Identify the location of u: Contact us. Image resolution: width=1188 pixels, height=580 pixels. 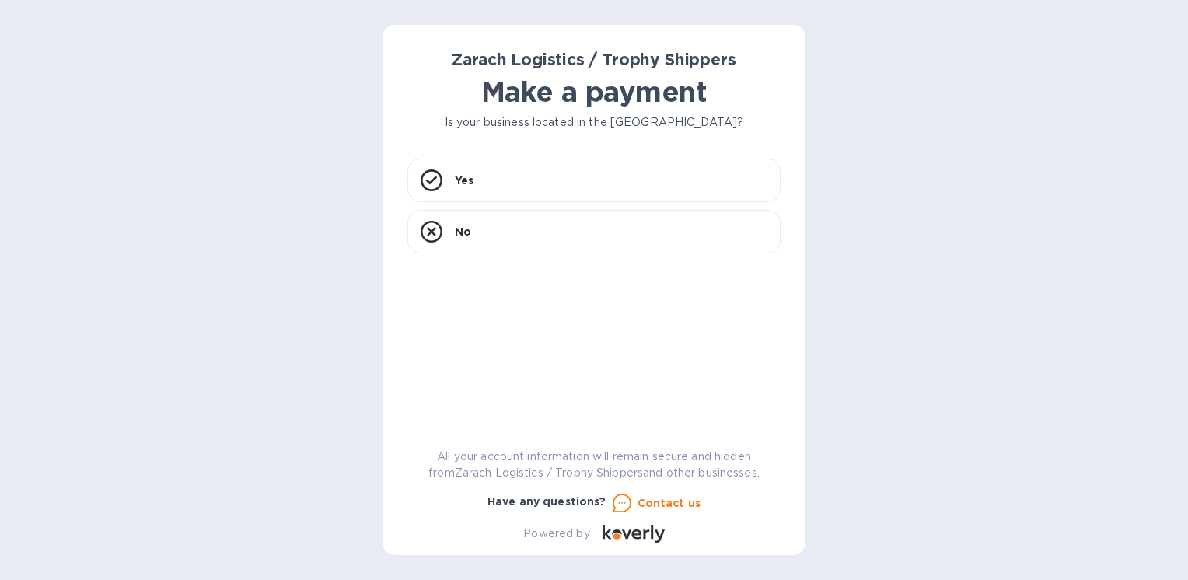
(670, 503).